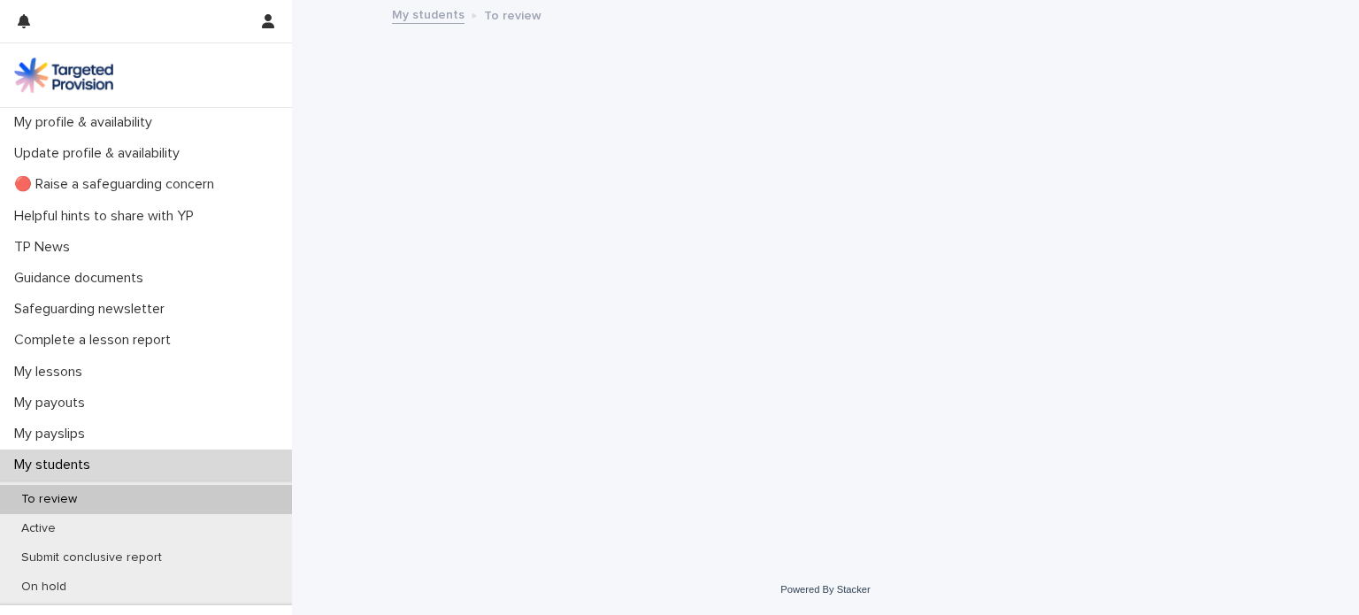  Describe the element at coordinates (51, 372) in the screenshot. I see `p: My lessons` at that location.